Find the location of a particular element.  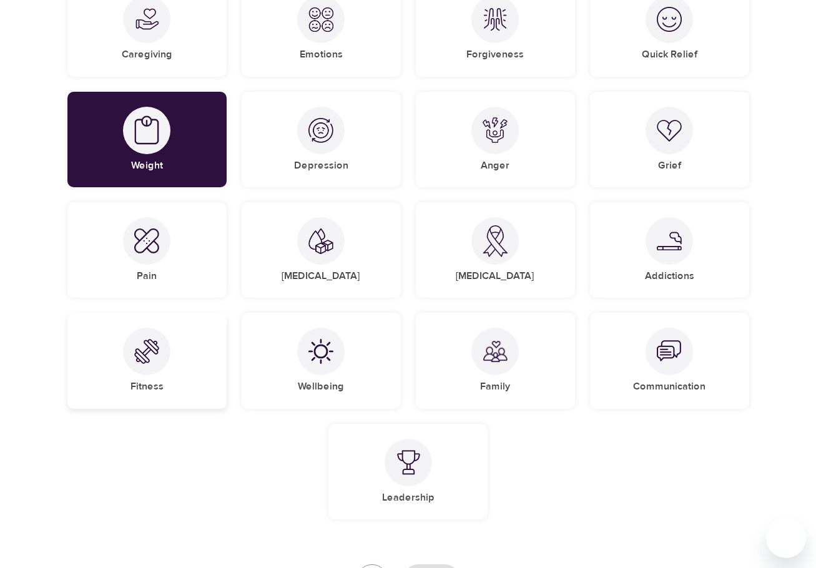

img: Depression is located at coordinates (321, 130).